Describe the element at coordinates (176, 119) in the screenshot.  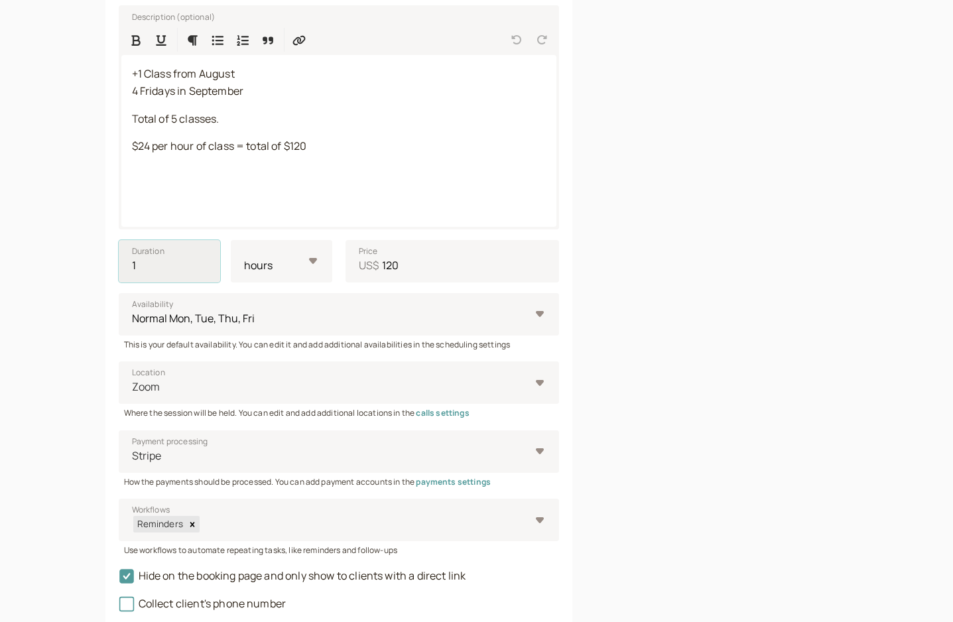
I see `span: Total of 5 classes.` at that location.